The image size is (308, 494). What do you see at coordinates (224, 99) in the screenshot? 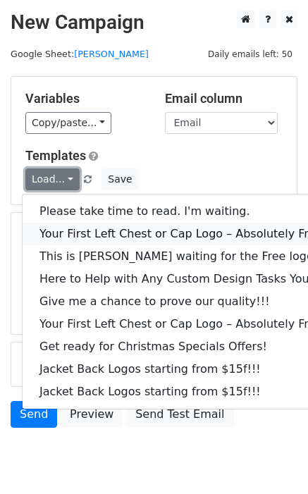
I see `h5: Email column` at bounding box center [224, 99].